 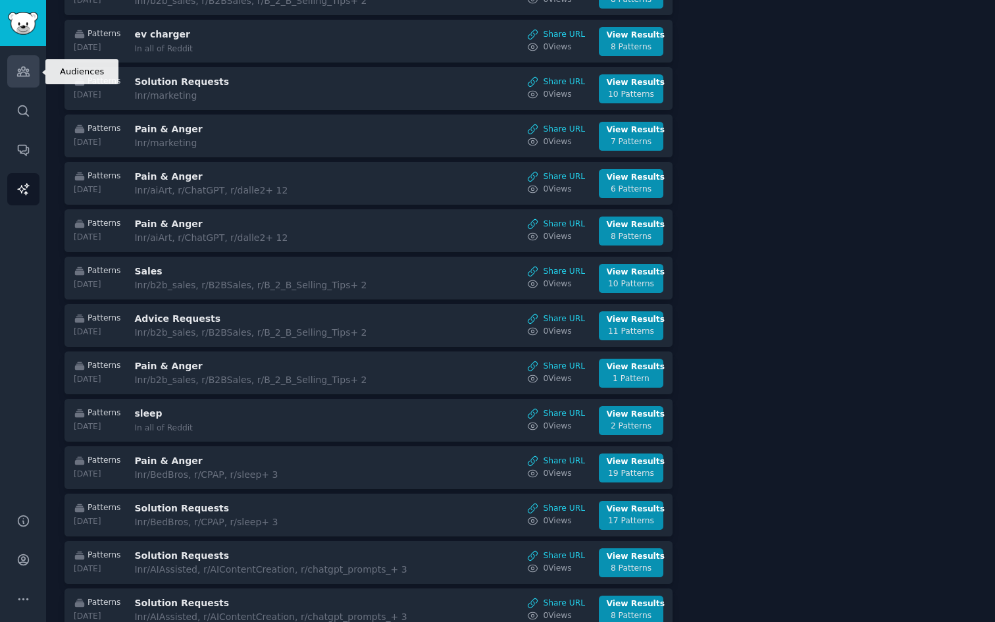 I want to click on h3: sleep, so click(x=245, y=413).